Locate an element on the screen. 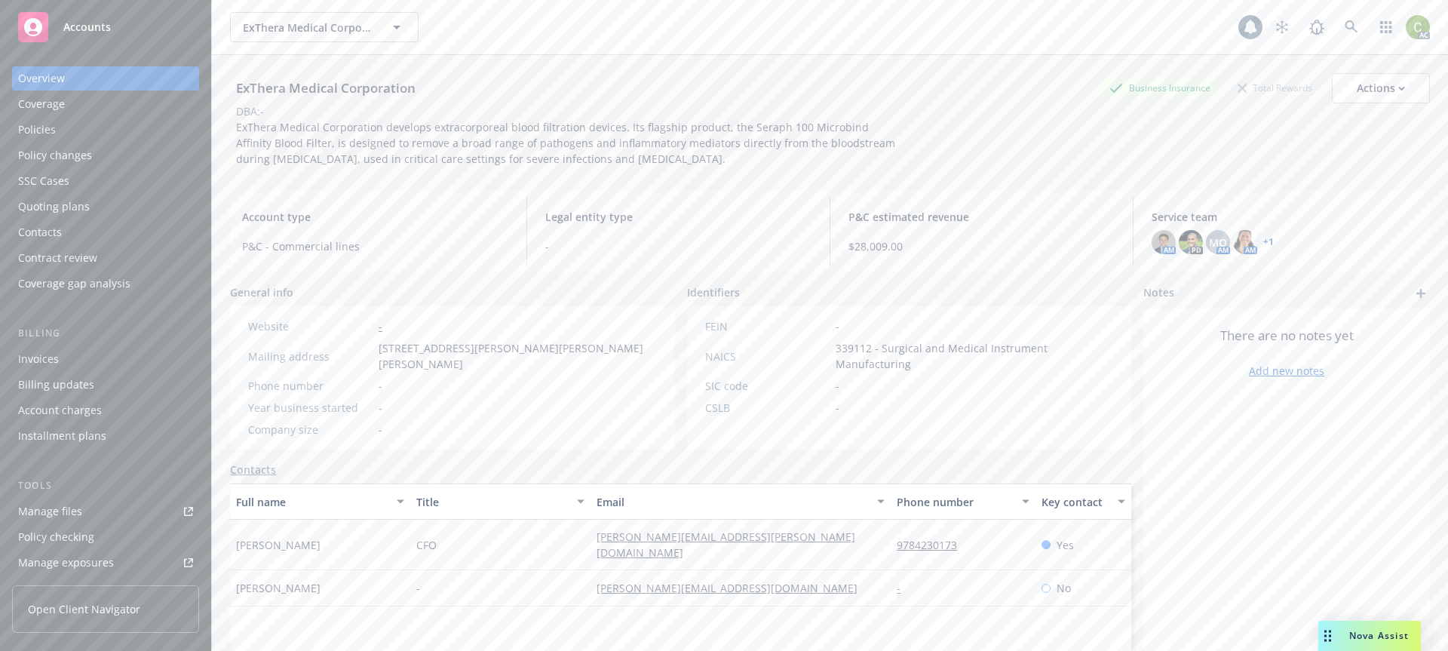  div: Contract review is located at coordinates (57, 258).